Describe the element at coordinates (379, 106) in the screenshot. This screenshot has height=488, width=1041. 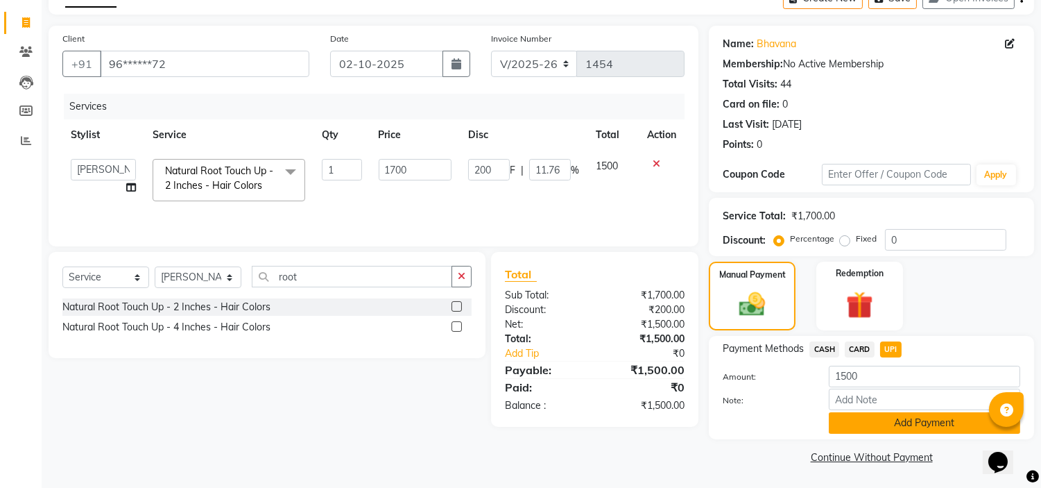
I see `div: Services` at that location.